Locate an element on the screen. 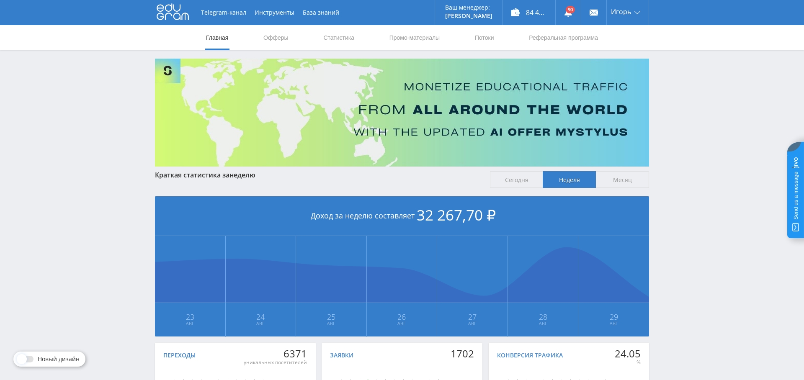 The image size is (804, 380). span: 32 267,70 ₽ is located at coordinates (456, 215).